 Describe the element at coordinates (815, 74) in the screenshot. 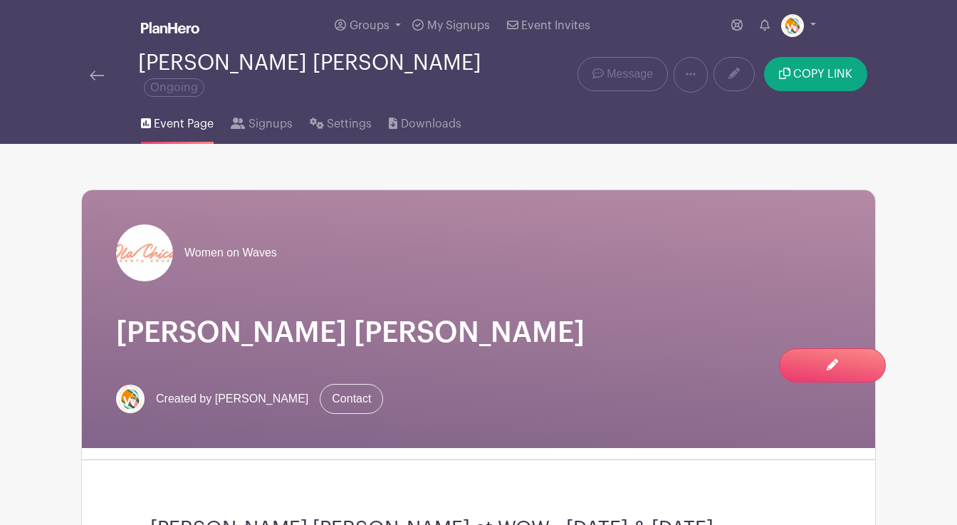

I see `button: COPY LINK` at that location.